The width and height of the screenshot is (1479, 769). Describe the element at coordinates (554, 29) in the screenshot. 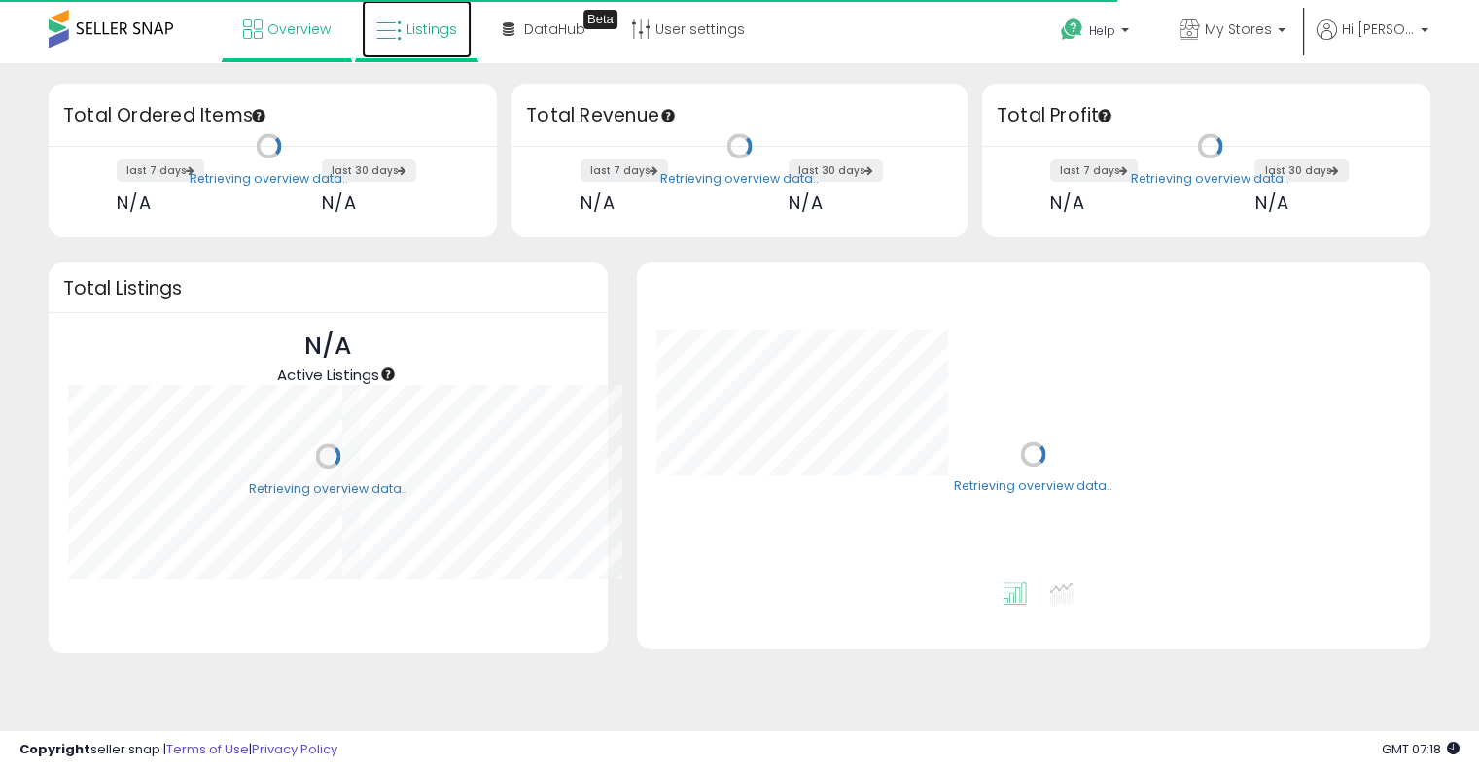

I see `span: DataHub` at that location.